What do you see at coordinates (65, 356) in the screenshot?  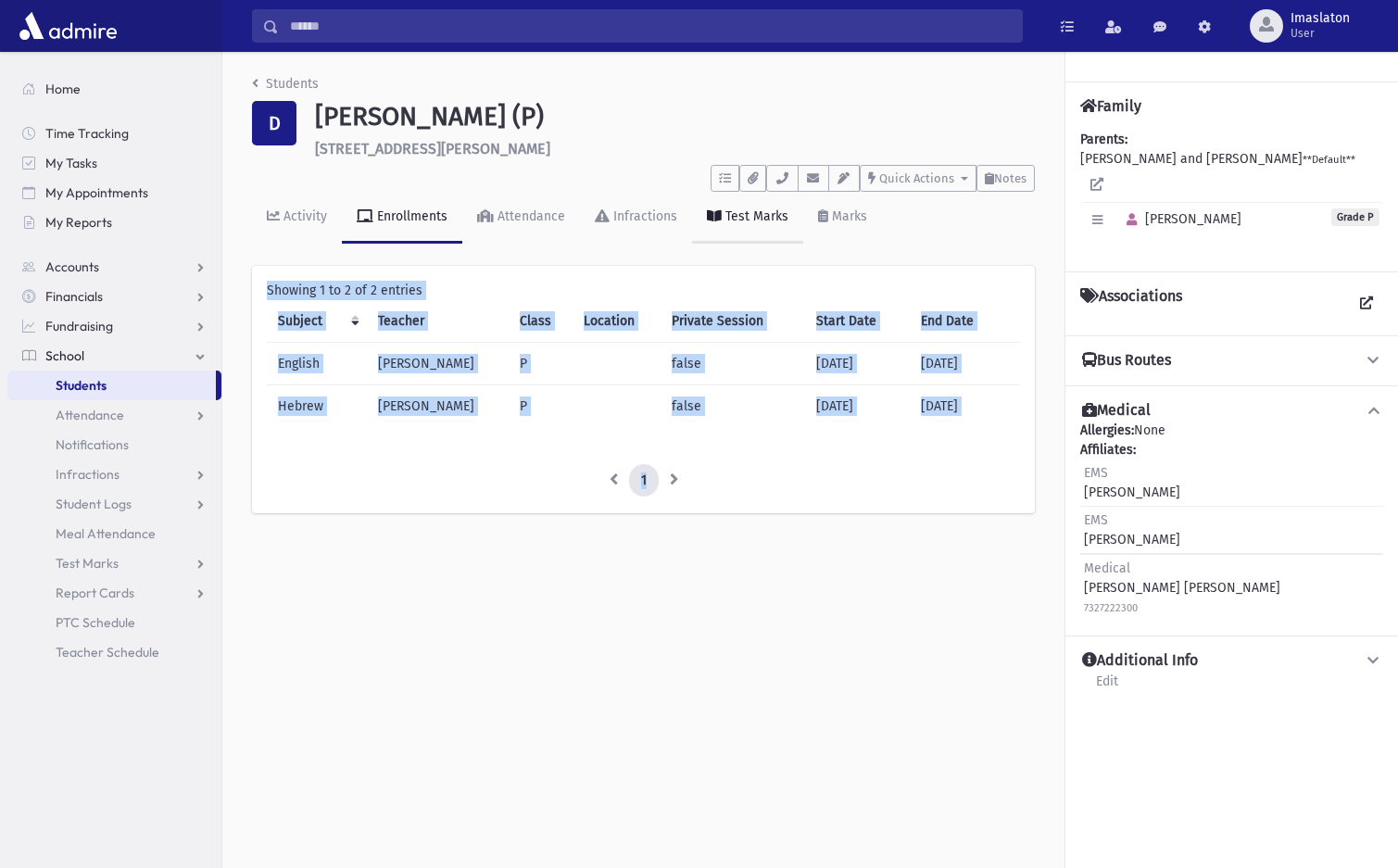 I see `span: School` at bounding box center [65, 356].